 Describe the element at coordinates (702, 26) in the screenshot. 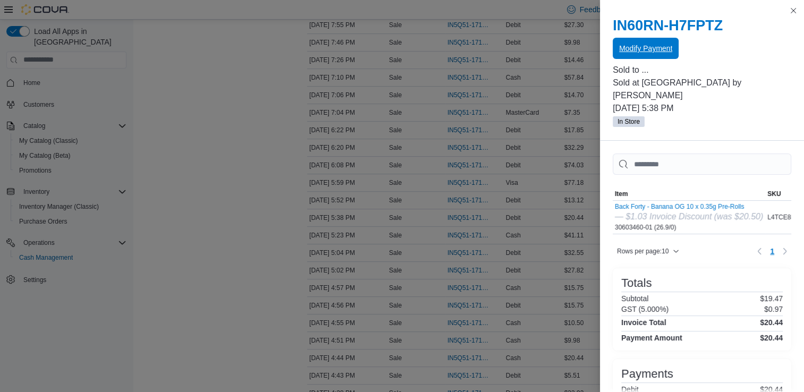

I see `h2: IN60RN-H7FPTZ` at that location.